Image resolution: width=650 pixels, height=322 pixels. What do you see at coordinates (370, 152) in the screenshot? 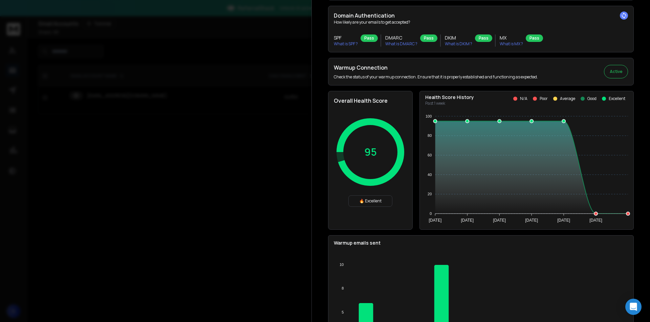
I see `p: 95` at bounding box center [370, 152].